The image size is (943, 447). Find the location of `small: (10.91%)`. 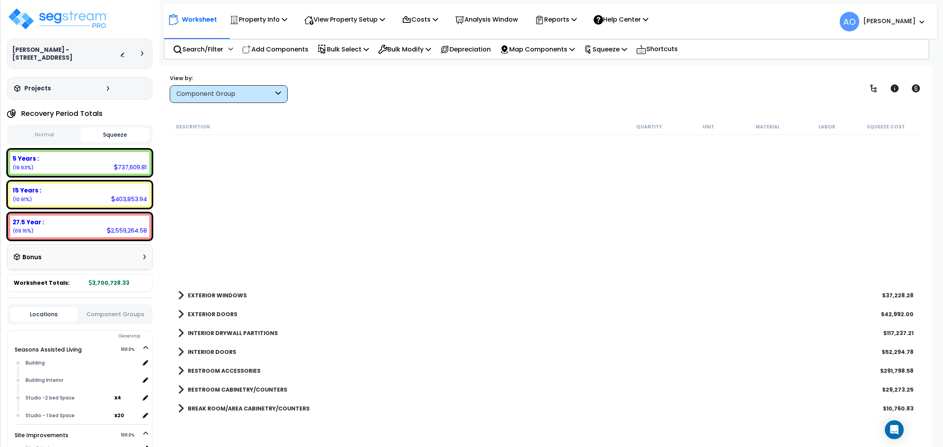

small: (10.91%) is located at coordinates (22, 199).